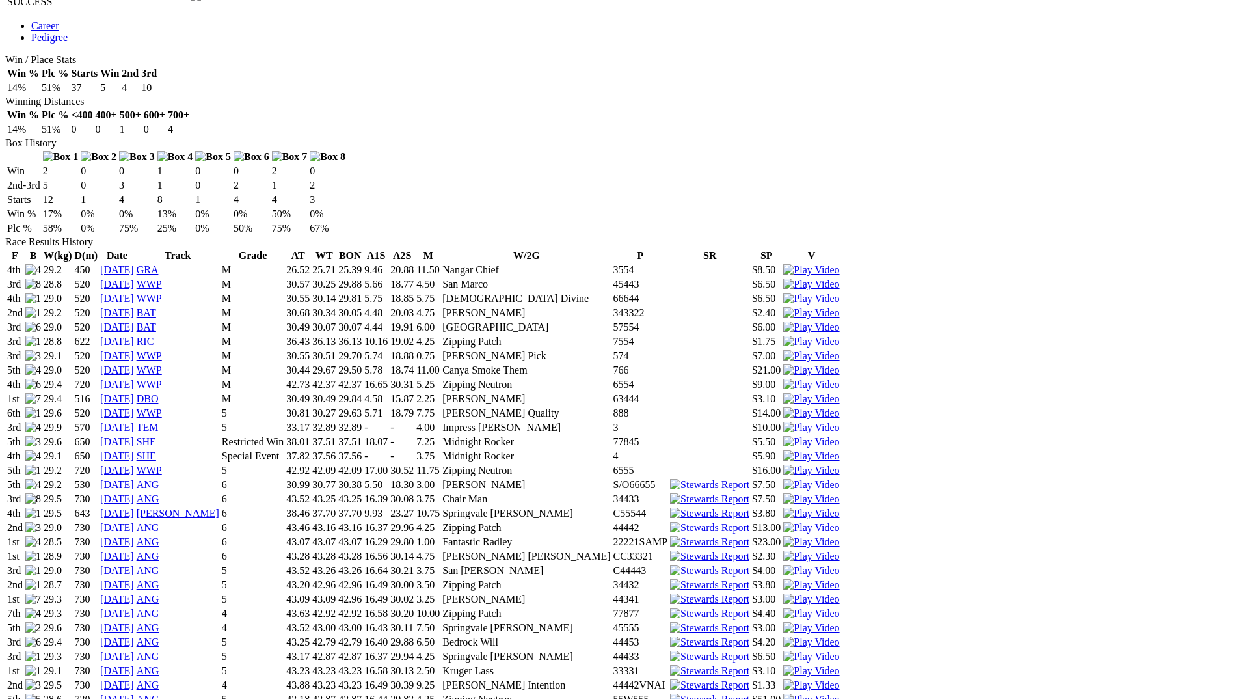 This screenshot has width=1234, height=699. What do you see at coordinates (617, 60) in the screenshot?
I see `div: Win / Place Stats` at bounding box center [617, 60].